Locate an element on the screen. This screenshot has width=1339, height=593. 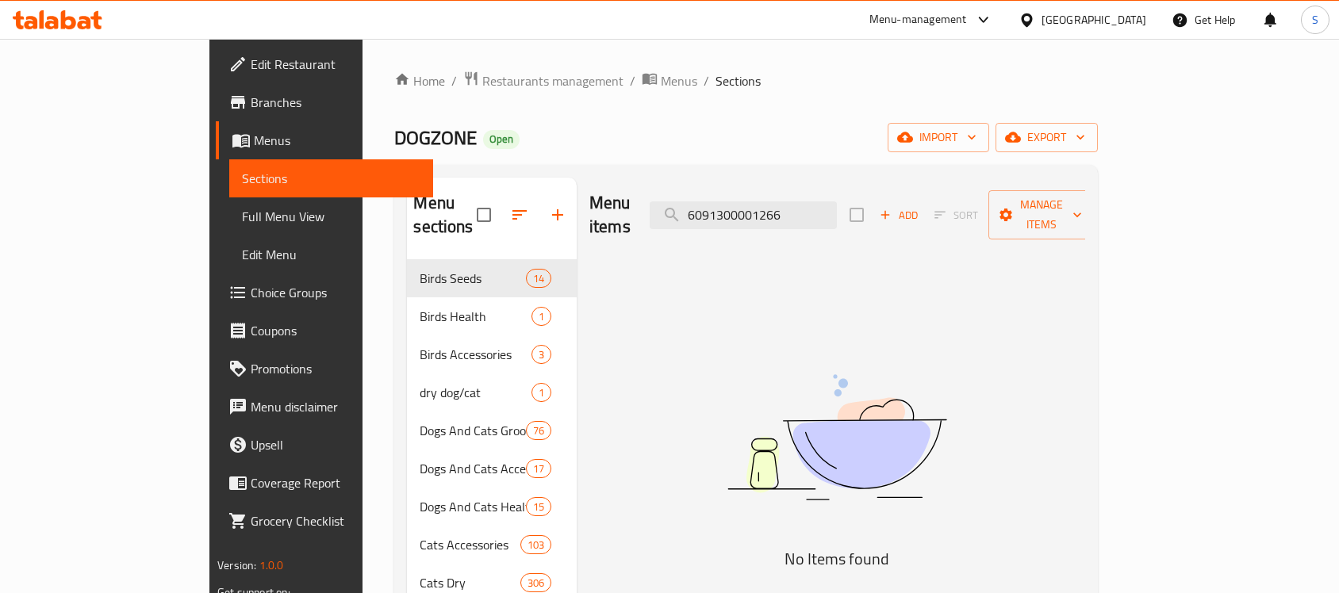
div: dry dog/cat is located at coordinates (475, 393).